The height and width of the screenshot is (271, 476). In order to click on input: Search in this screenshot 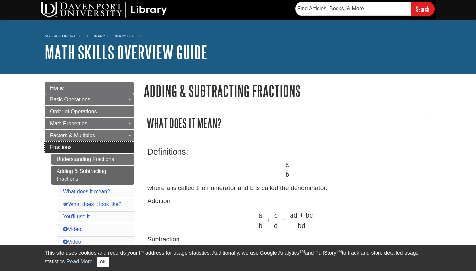, I will do `click(423, 9)`.